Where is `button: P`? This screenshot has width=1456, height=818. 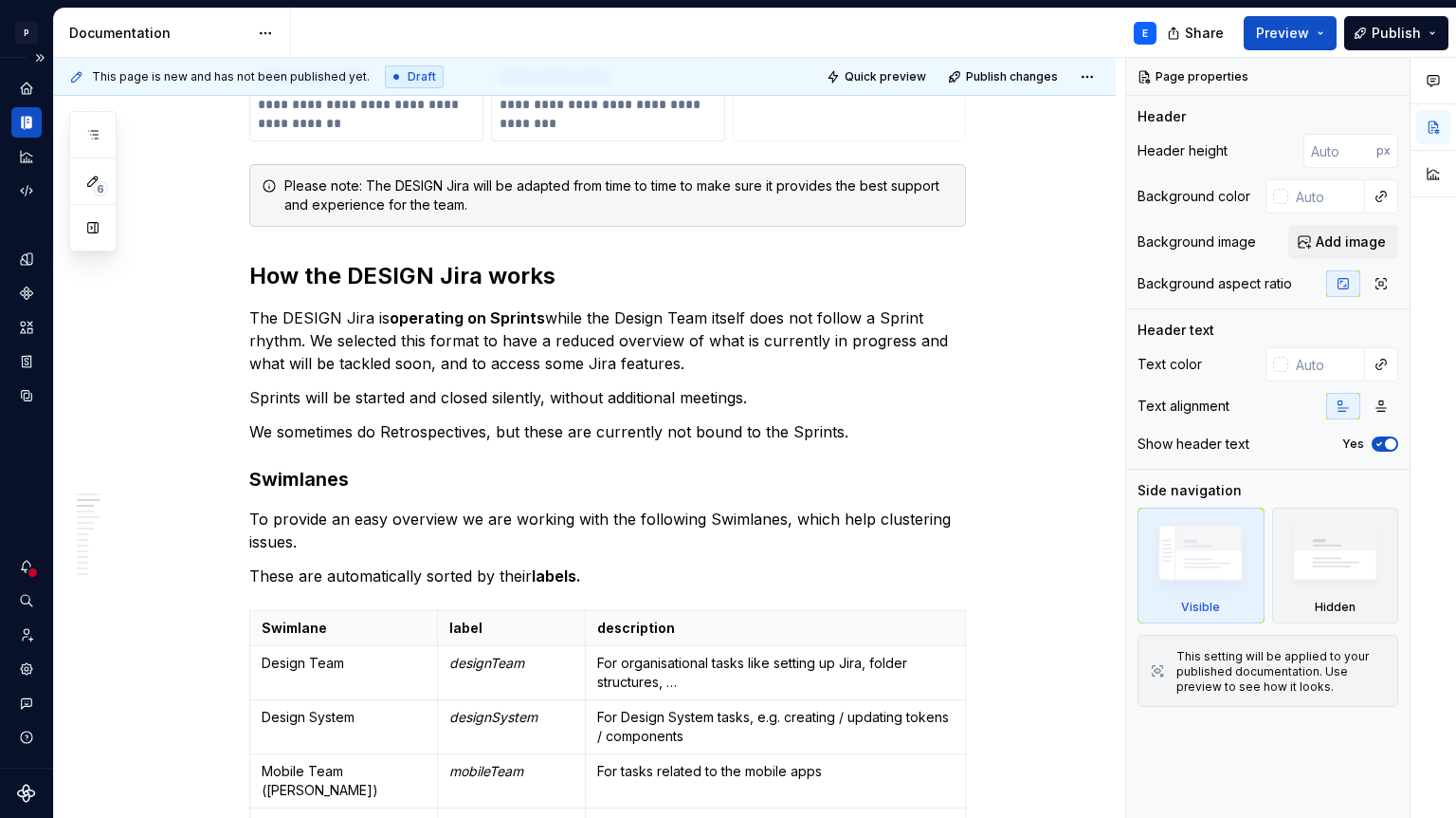
button: P is located at coordinates (26, 32).